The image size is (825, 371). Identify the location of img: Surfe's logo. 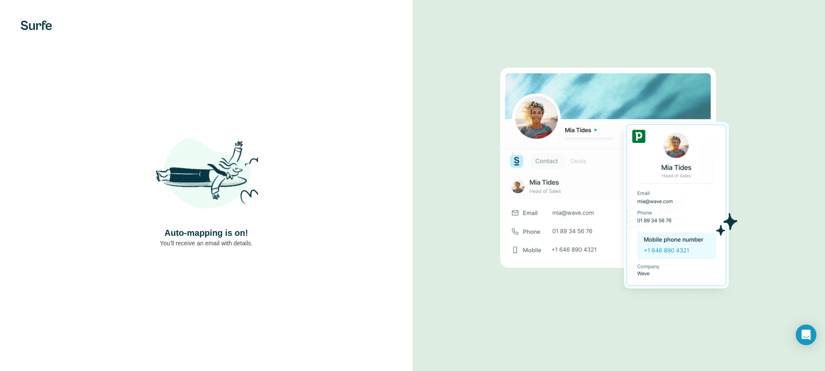
(36, 25).